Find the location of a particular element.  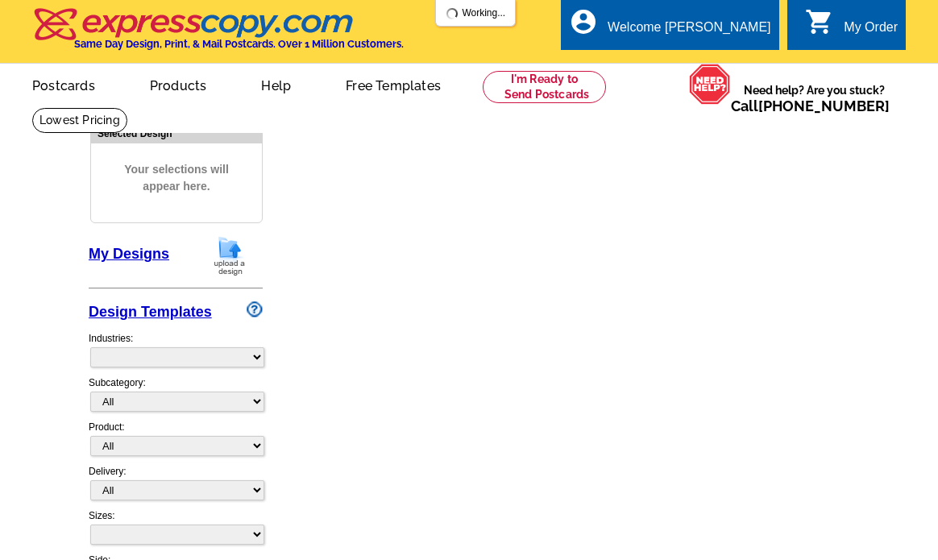

div: Subcategory: is located at coordinates (176, 397).